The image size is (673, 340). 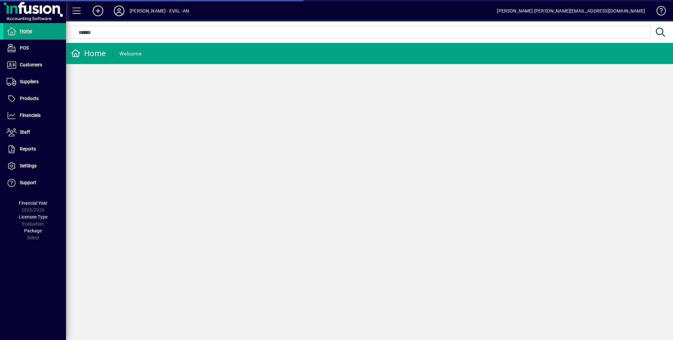 I want to click on span: Package, so click(x=33, y=230).